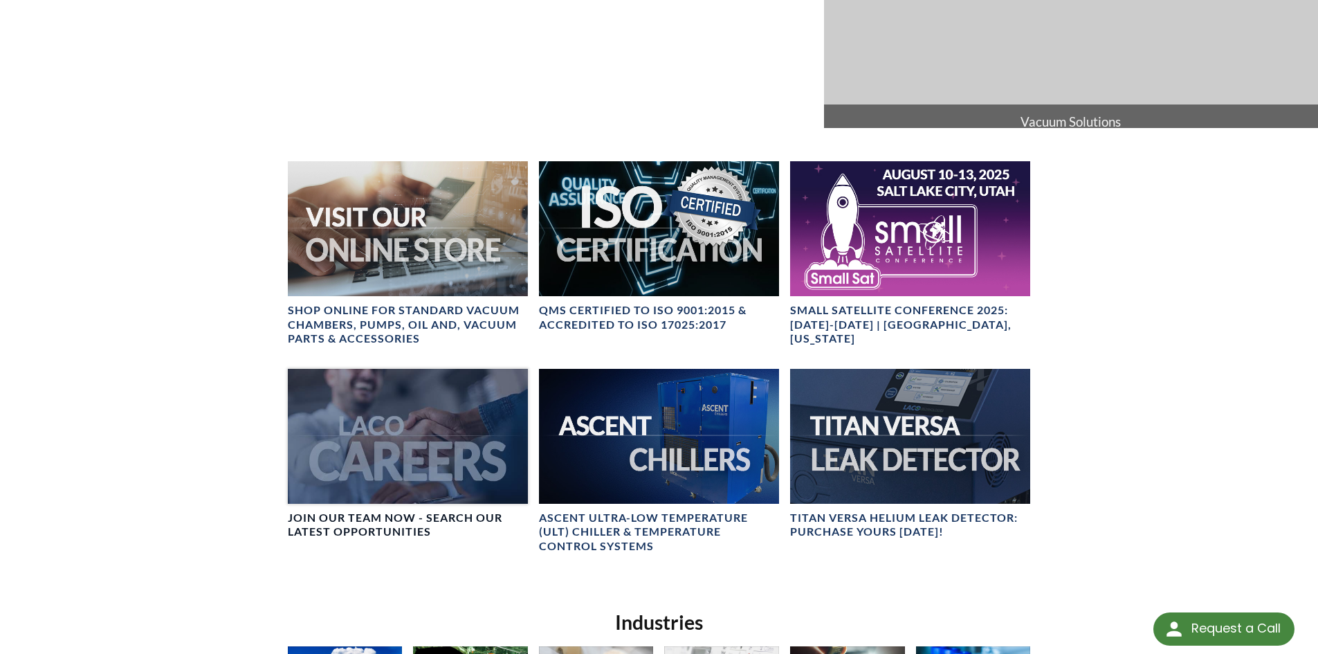 The image size is (1318, 654). I want to click on img: round button, so click(1174, 629).